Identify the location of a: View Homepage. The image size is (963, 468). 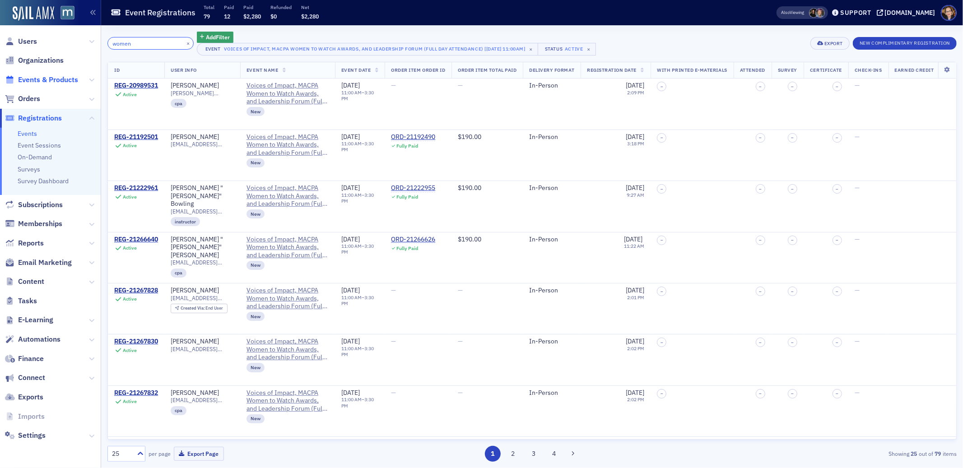
(64, 14).